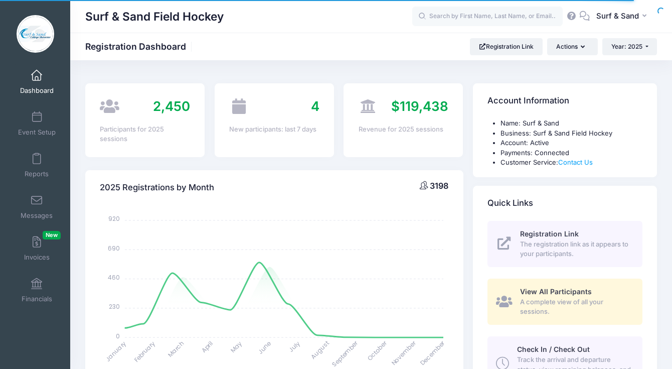 This screenshot has width=672, height=369. I want to click on tspan: 460, so click(114, 277).